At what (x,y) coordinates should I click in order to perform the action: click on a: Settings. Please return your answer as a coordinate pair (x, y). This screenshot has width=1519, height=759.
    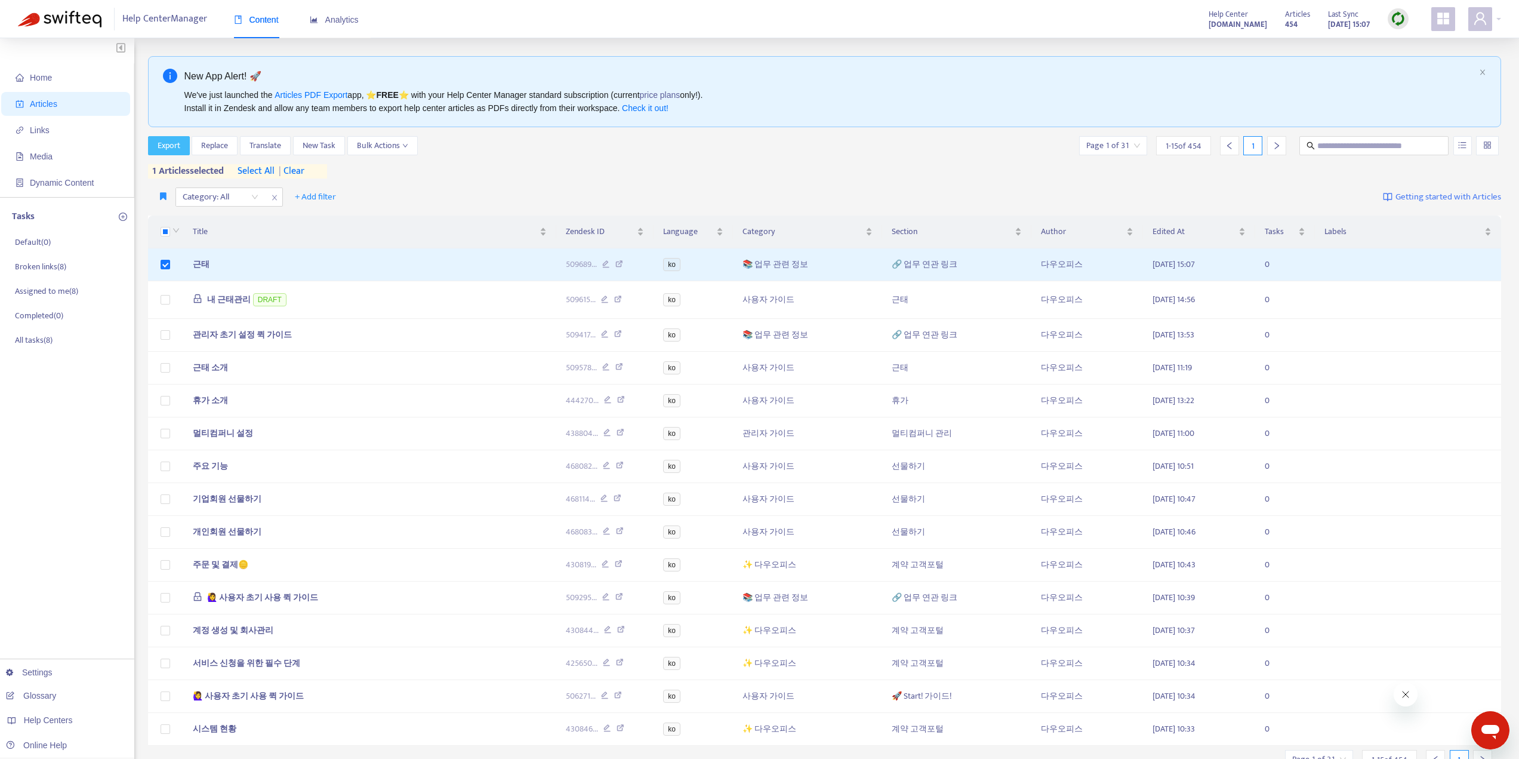
    Looking at the image, I should click on (29, 672).